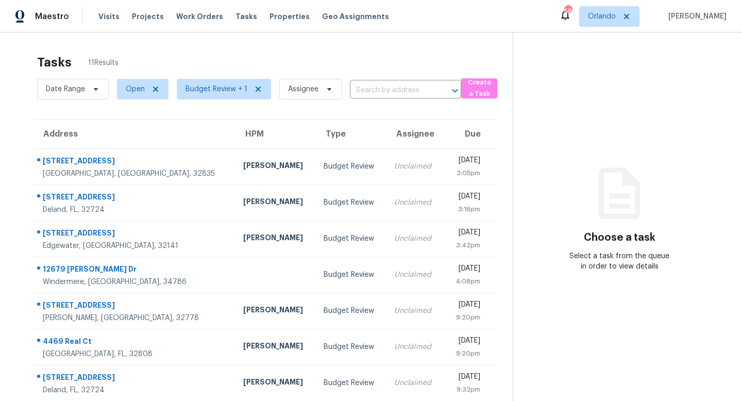  What do you see at coordinates (148, 16) in the screenshot?
I see `span: Projects` at bounding box center [148, 16].